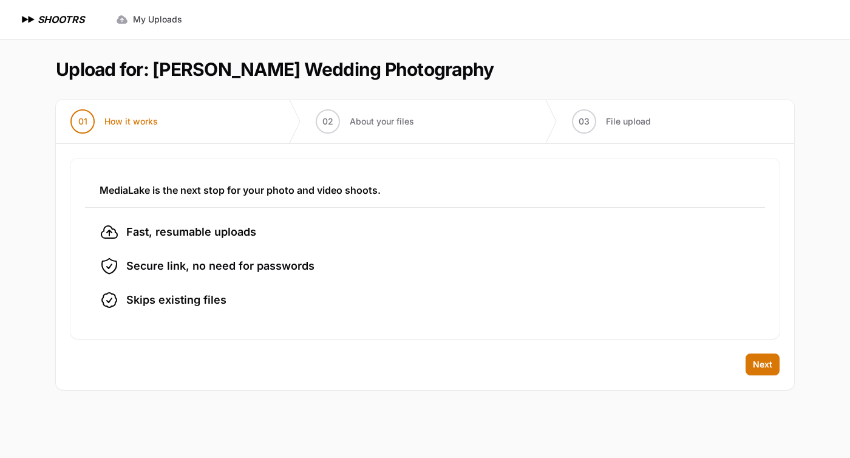 The image size is (850, 458). What do you see at coordinates (328, 121) in the screenshot?
I see `span: 02` at bounding box center [328, 121].